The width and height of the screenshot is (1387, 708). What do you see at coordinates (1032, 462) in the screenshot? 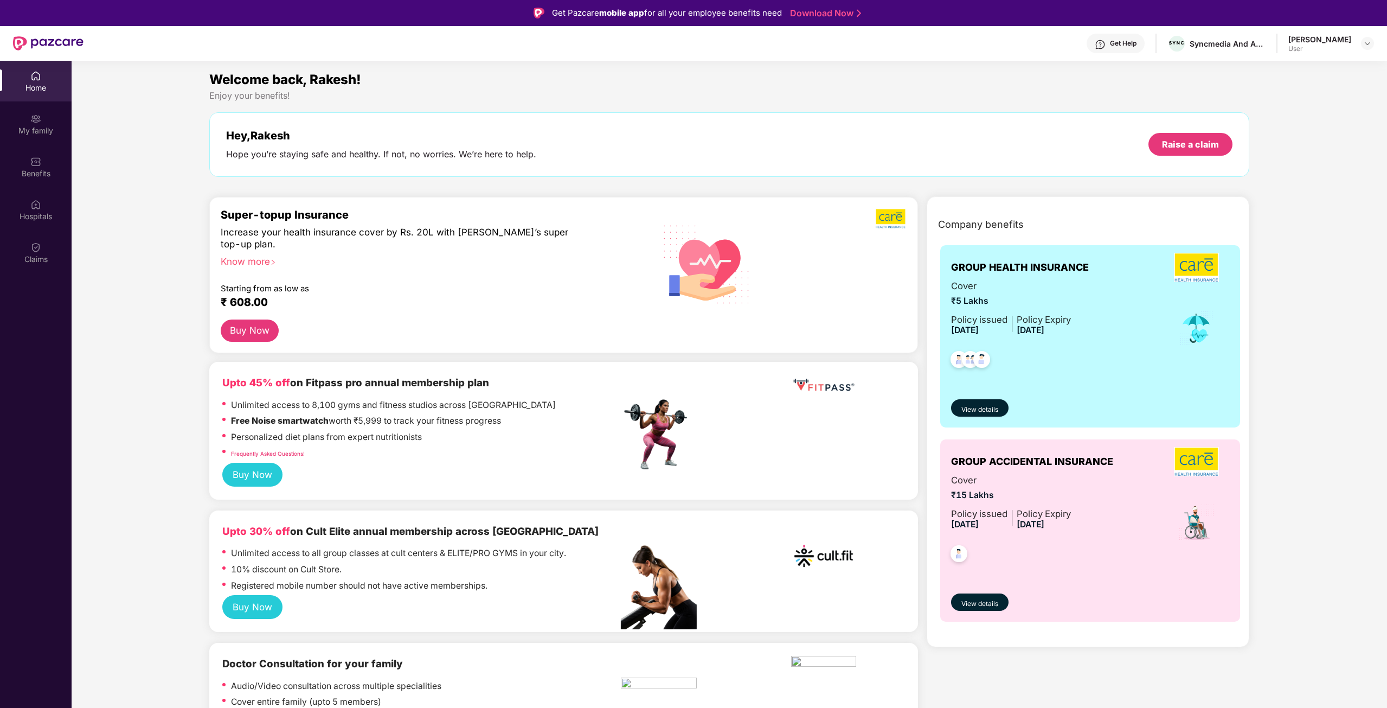
I see `span: GROUP ACCIDENTAL INSURANCE` at bounding box center [1032, 462].